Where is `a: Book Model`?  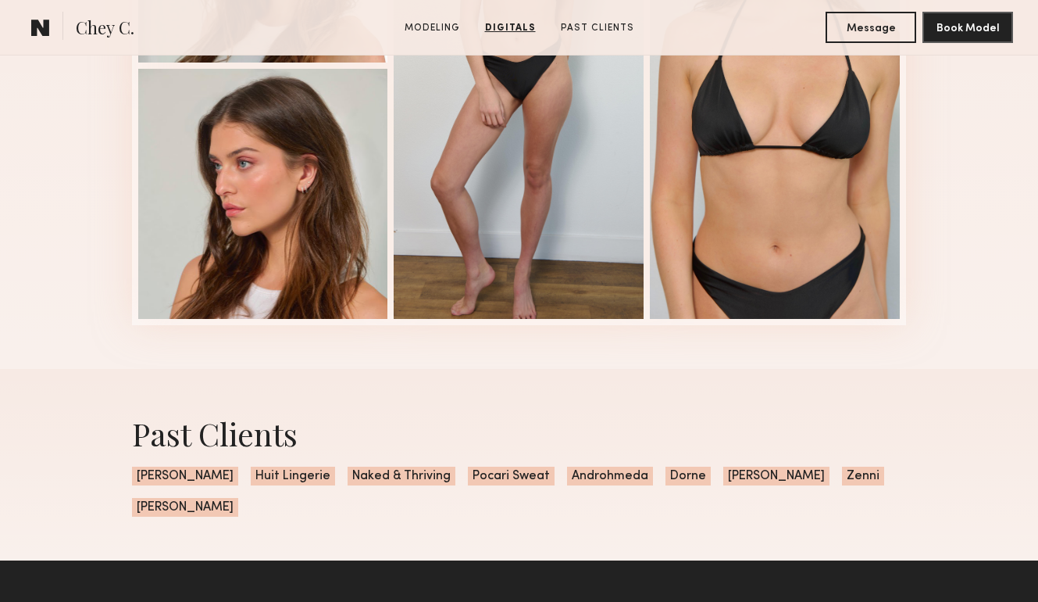 a: Book Model is located at coordinates (968, 27).